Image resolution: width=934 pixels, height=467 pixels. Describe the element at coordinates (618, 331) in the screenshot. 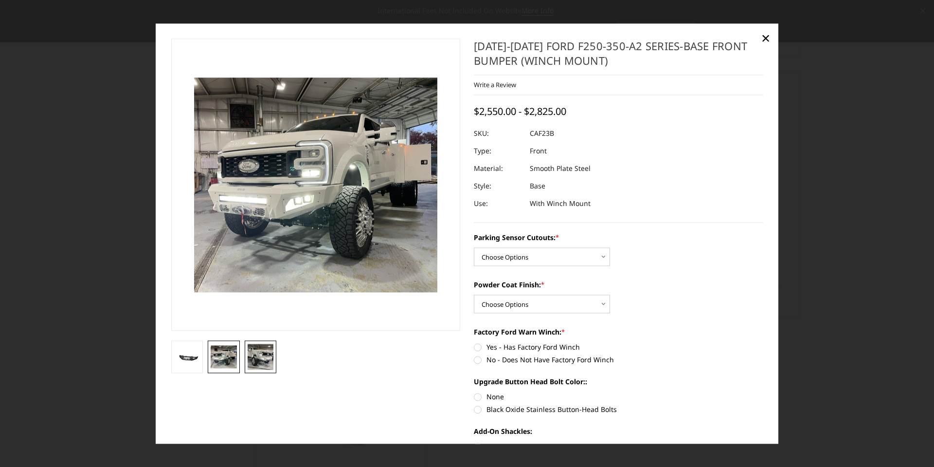

I see `label: Factory Ford Warn Winch:` at that location.